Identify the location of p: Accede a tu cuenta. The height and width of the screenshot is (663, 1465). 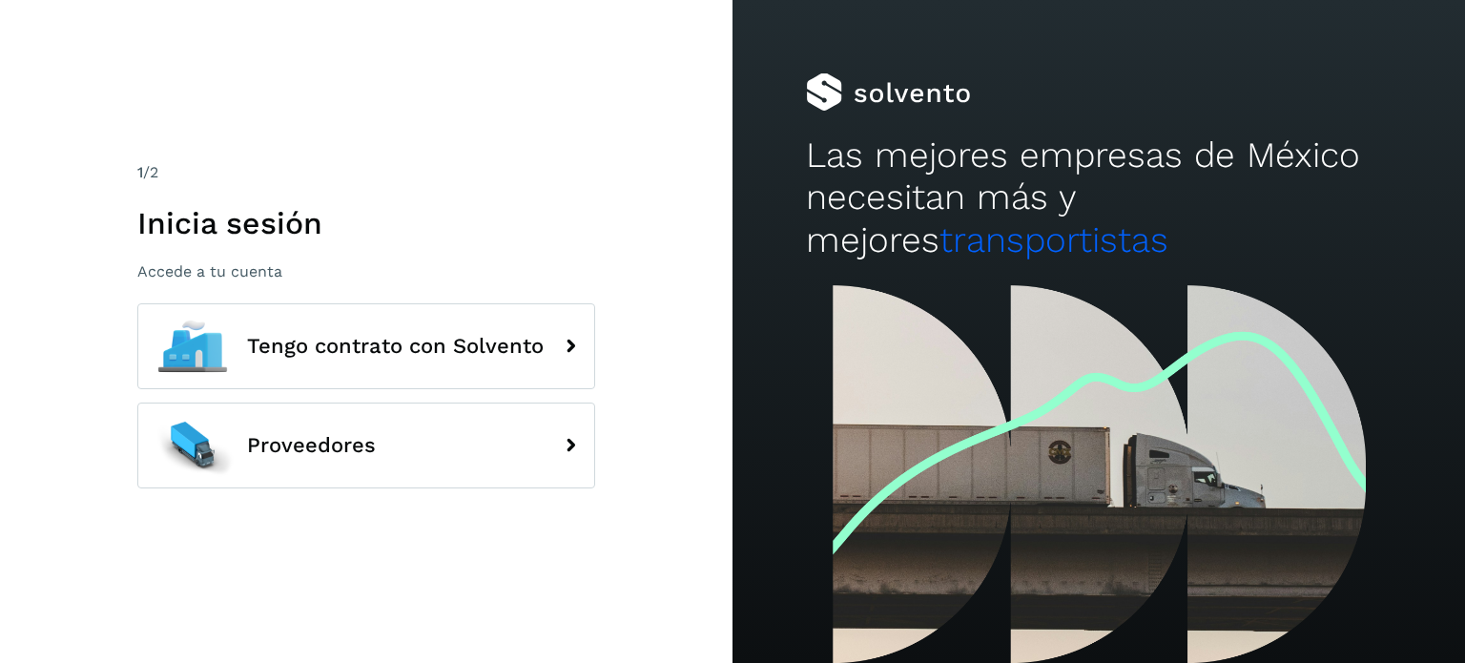
(366, 271).